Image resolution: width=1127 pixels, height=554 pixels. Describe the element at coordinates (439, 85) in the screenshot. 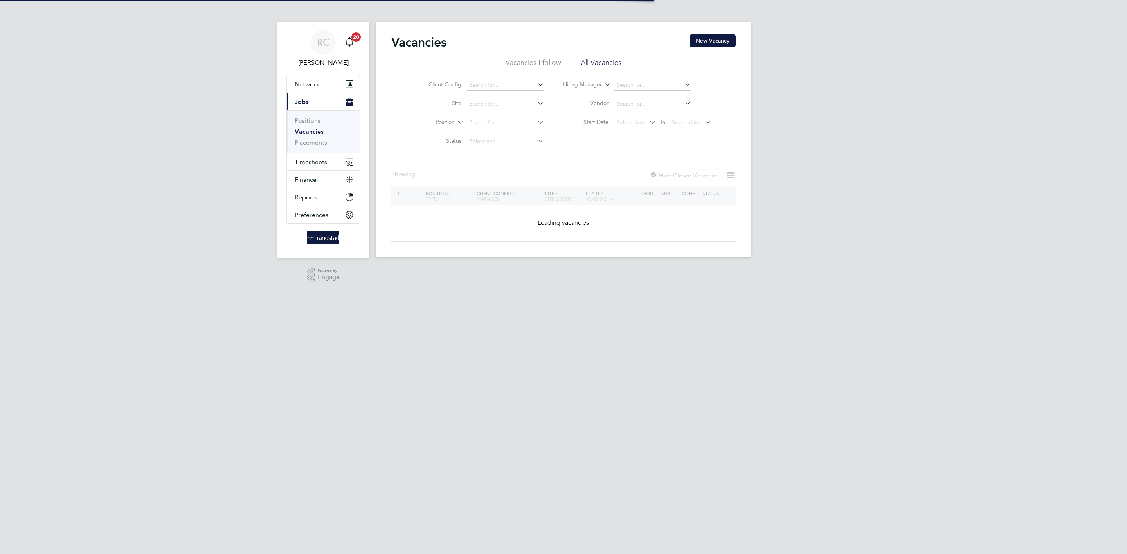

I see `label: Client Config` at that location.